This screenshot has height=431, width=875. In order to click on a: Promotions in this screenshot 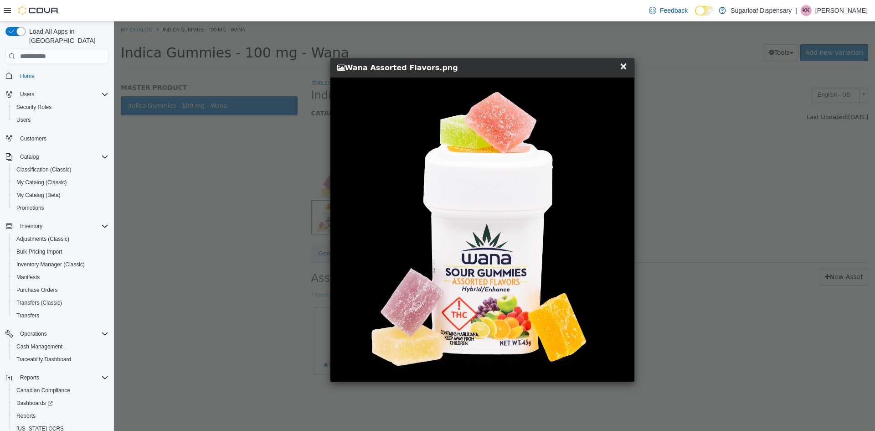, I will do `click(30, 208)`.